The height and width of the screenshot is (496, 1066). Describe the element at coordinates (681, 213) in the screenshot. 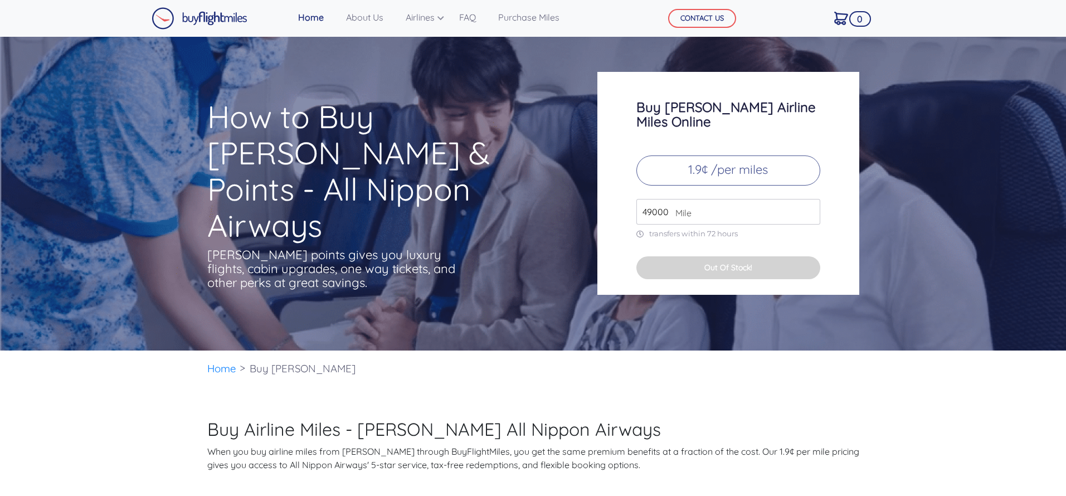

I see `span: Mile` at that location.